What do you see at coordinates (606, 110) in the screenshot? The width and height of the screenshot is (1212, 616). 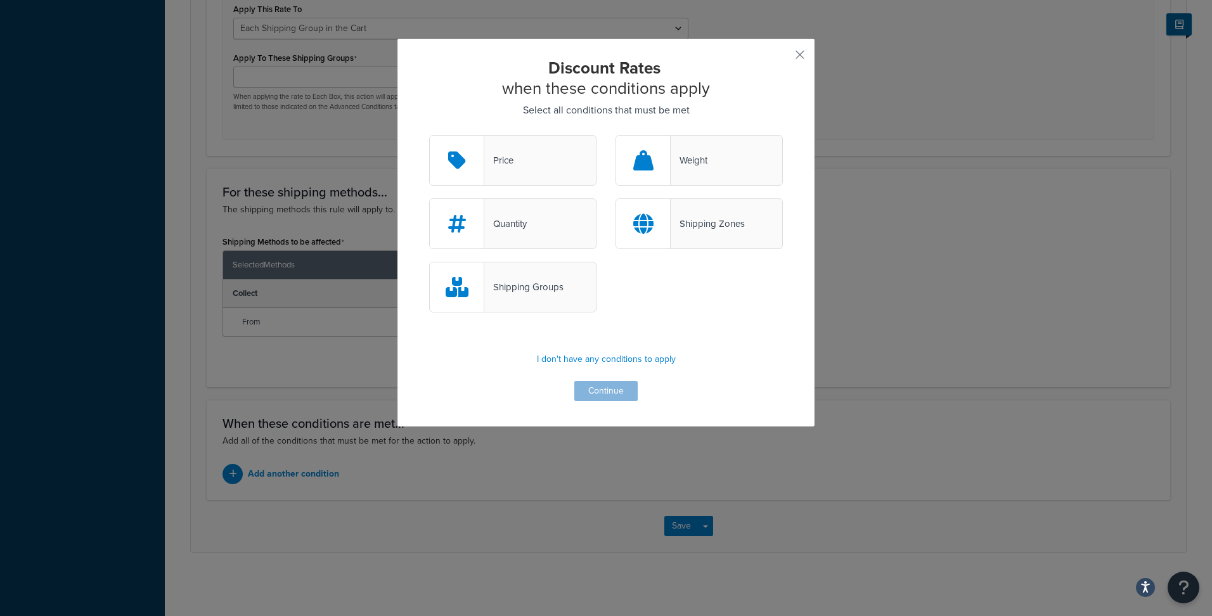 I see `p: Select all conditions that must be met` at bounding box center [606, 110].